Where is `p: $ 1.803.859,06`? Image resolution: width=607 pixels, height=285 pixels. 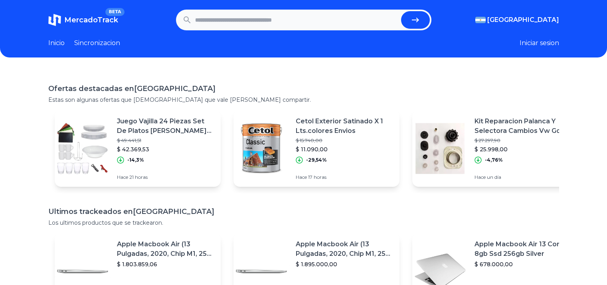 p: $ 1.803.859,06 is located at coordinates (166, 264).